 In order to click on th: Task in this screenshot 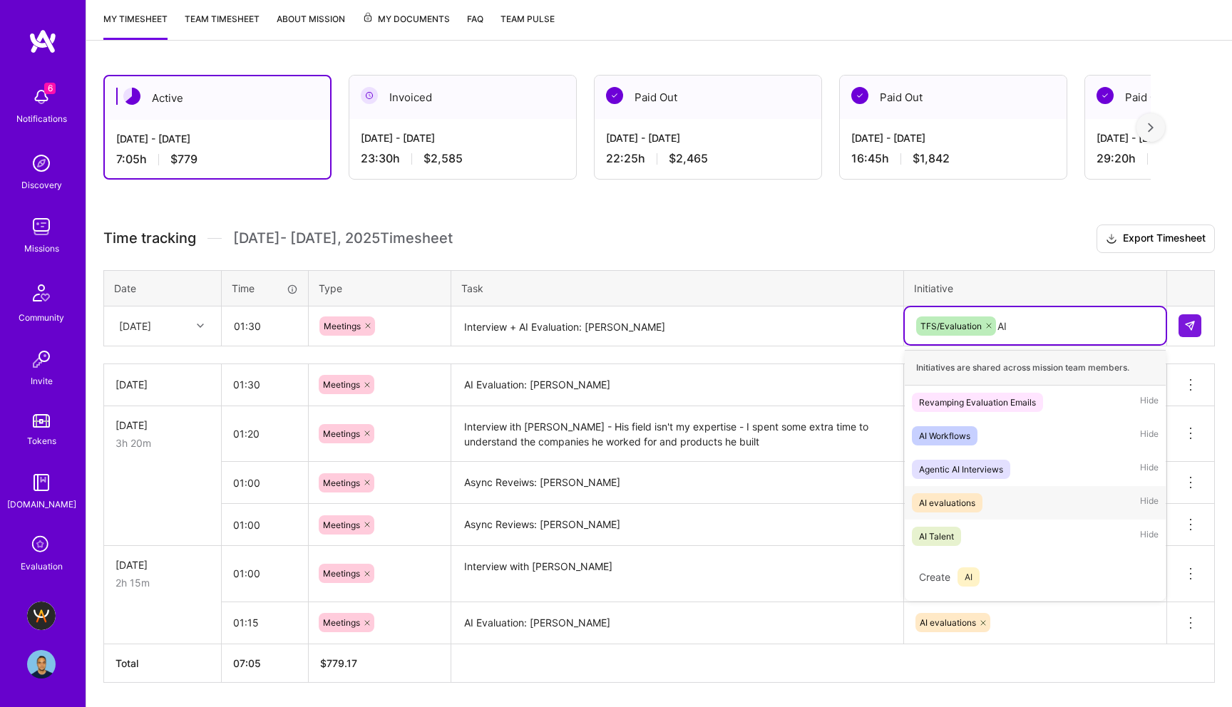, I will do `click(677, 288)`.